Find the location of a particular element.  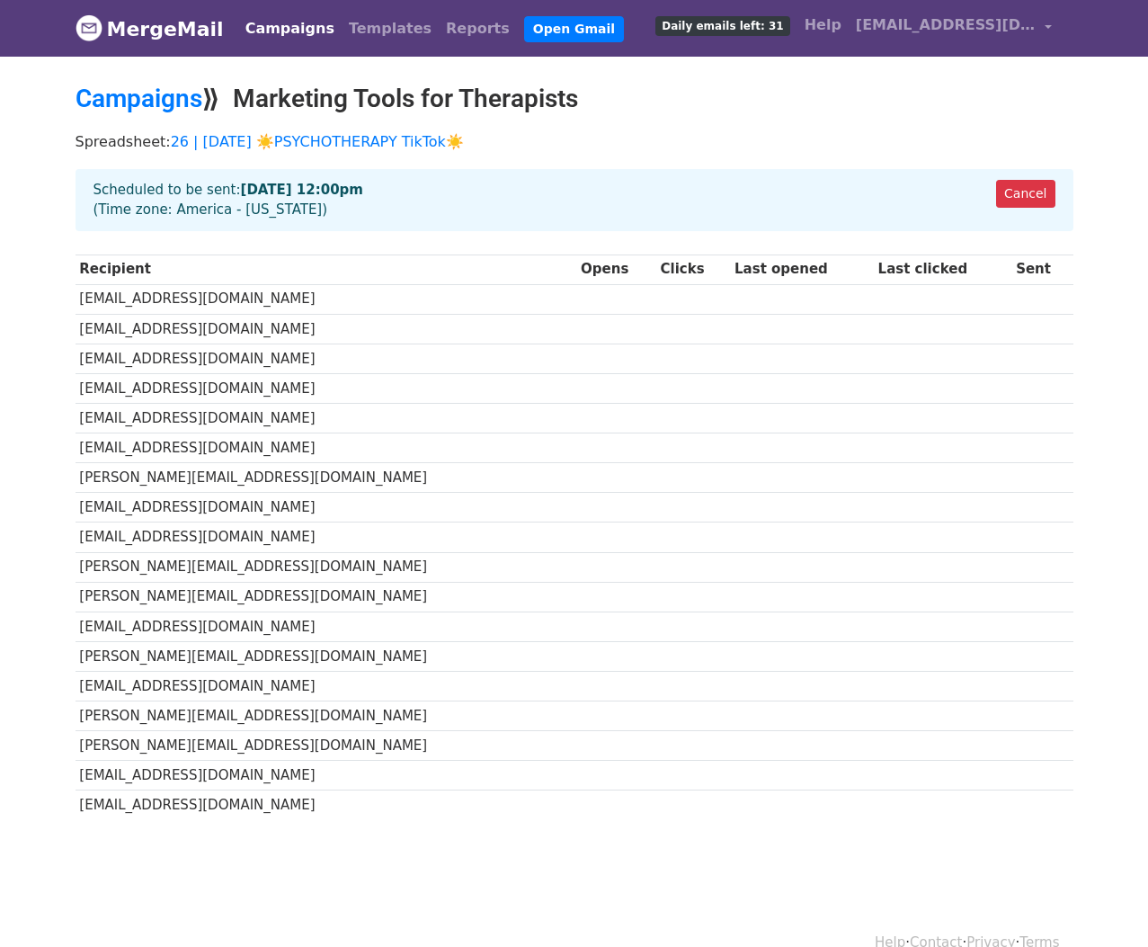

a: Cancel is located at coordinates (1025, 193).